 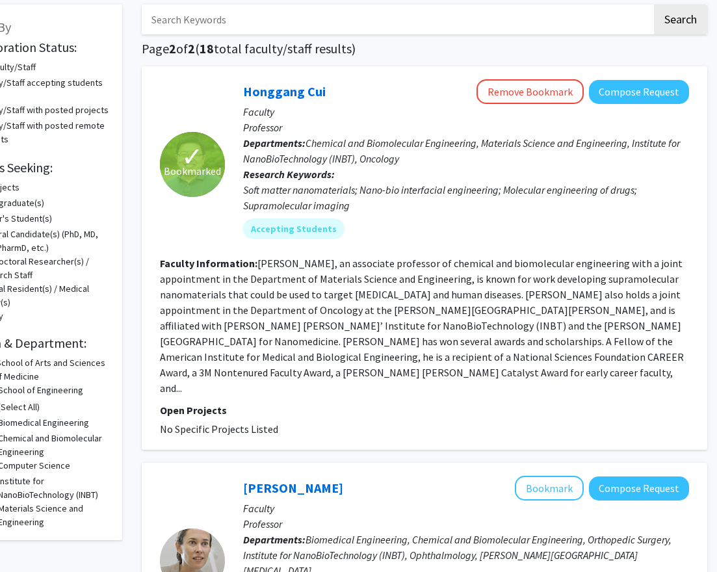 I want to click on div: Soft matter nanomaterials; Nano-bio interfacial engineering; Molecular engineering of drugs; Supr..., so click(x=466, y=198).